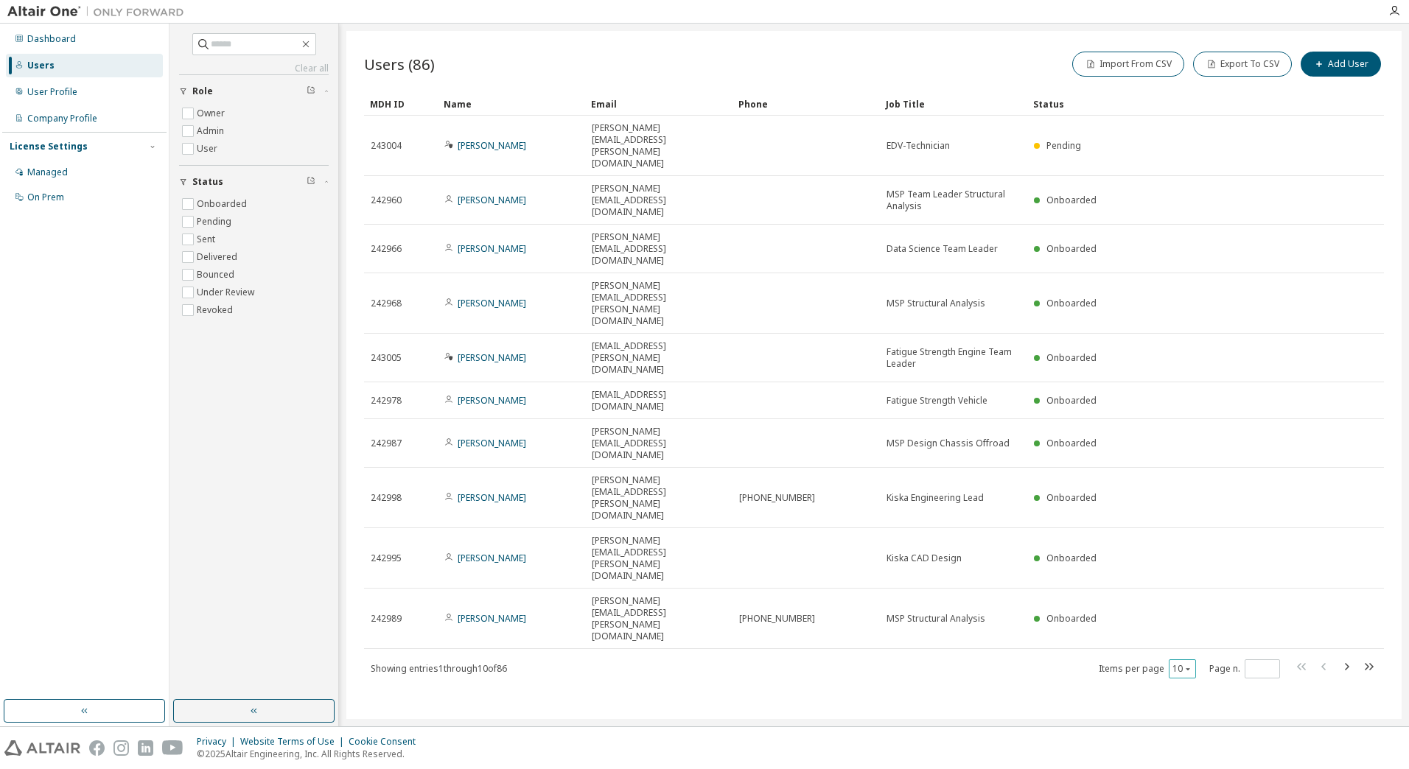 This screenshot has width=1409, height=769. Describe the element at coordinates (207, 240) in the screenshot. I see `label: Sent` at that location.